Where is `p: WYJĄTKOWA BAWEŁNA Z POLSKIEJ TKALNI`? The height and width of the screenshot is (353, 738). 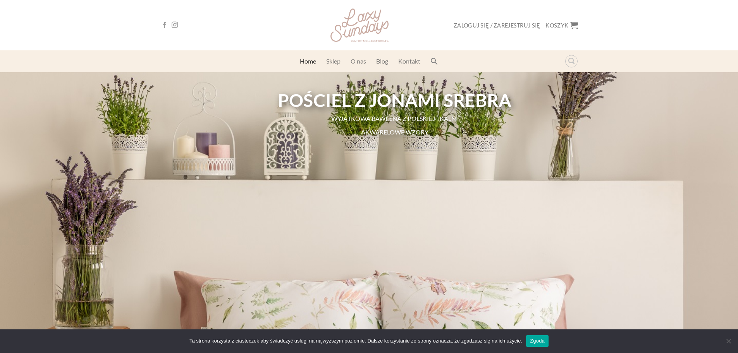 p: WYJĄTKOWA BAWEŁNA Z POLSKIEJ TKALNI is located at coordinates (395, 119).